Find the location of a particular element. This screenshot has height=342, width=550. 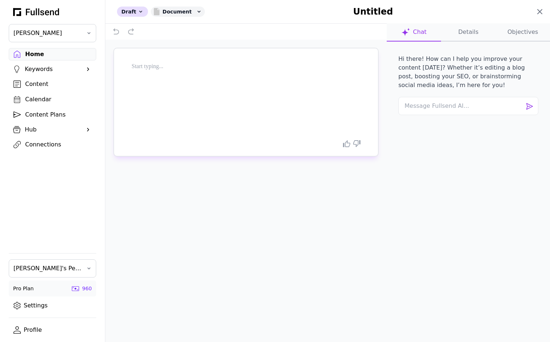

button: Details is located at coordinates (468, 32).